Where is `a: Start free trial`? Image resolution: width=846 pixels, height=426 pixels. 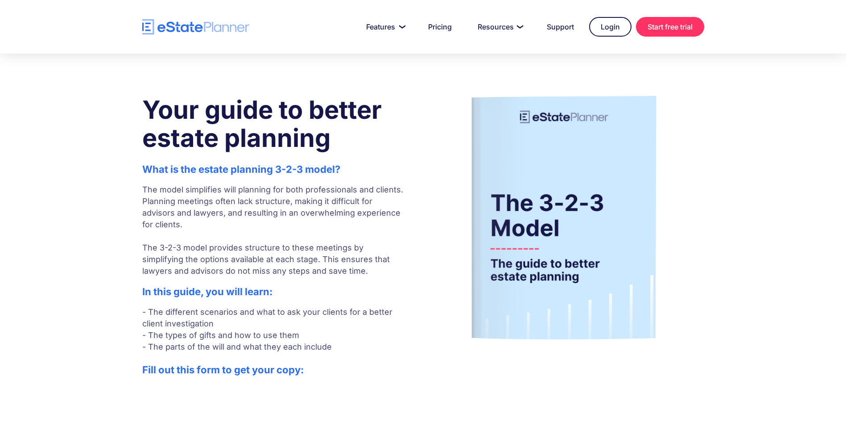 a: Start free trial is located at coordinates (670, 27).